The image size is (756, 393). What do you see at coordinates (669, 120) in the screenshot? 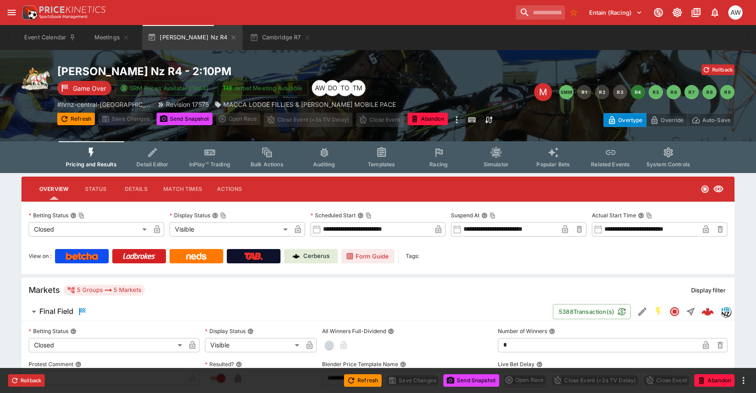
I see `div: Start From` at bounding box center [669, 120].